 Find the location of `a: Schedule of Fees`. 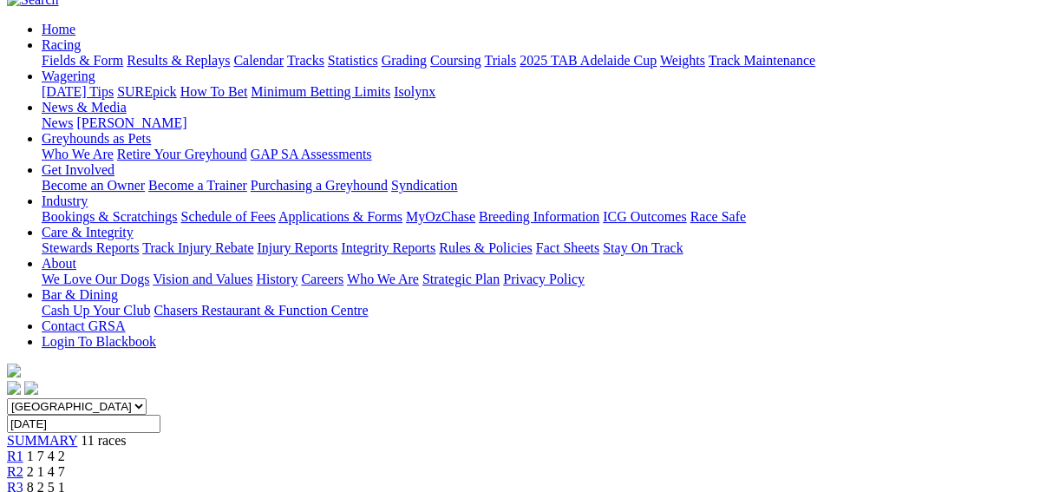

a: Schedule of Fees is located at coordinates (227, 216).